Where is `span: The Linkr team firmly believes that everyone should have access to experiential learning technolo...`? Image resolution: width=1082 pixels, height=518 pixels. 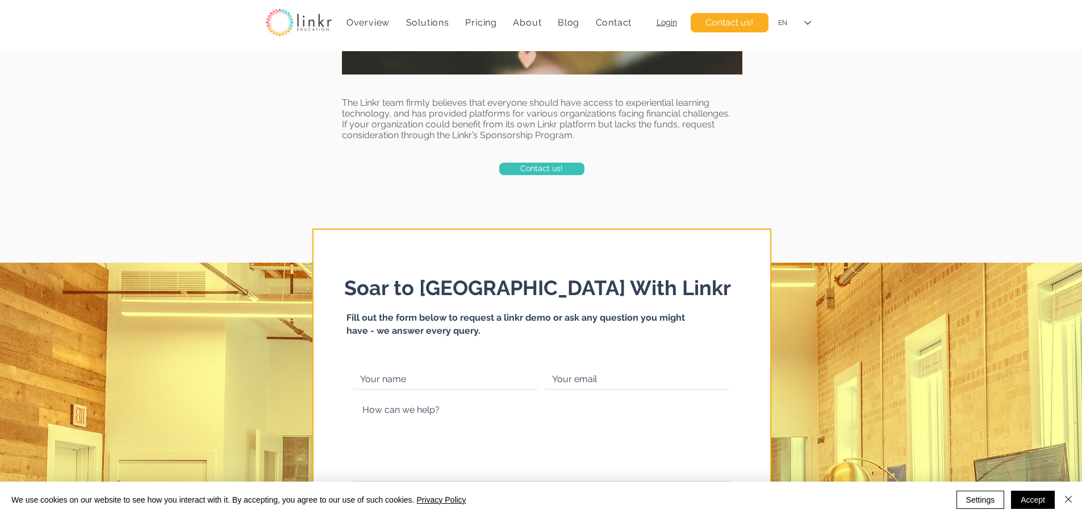 span: The Linkr team firmly believes that everyone should have access to experiential learning technolo... is located at coordinates (536, 119).